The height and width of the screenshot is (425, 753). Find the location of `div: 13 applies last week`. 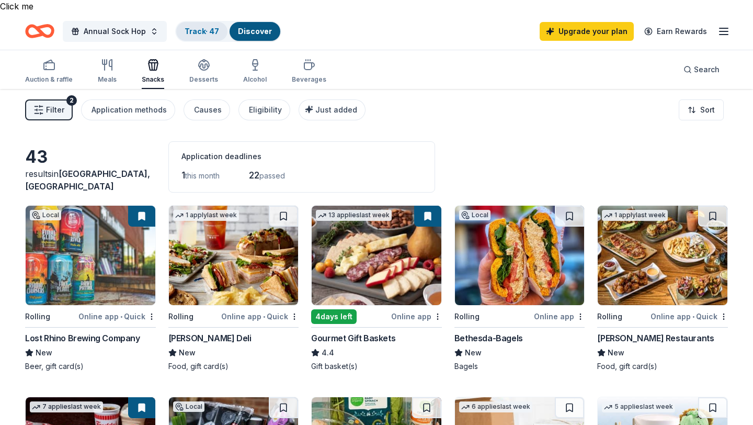

div: 13 applies last week is located at coordinates (354, 215).